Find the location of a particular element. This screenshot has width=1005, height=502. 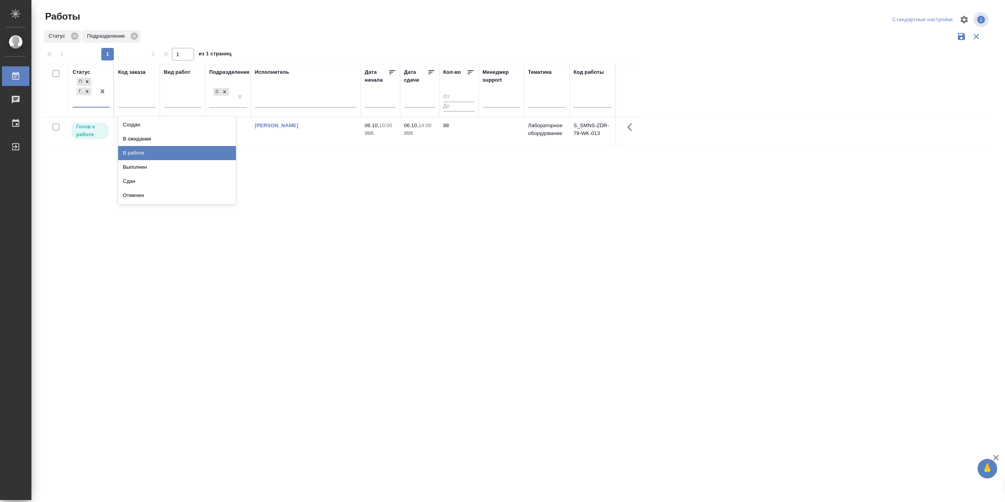

p: Готов к работе is located at coordinates (90, 131).